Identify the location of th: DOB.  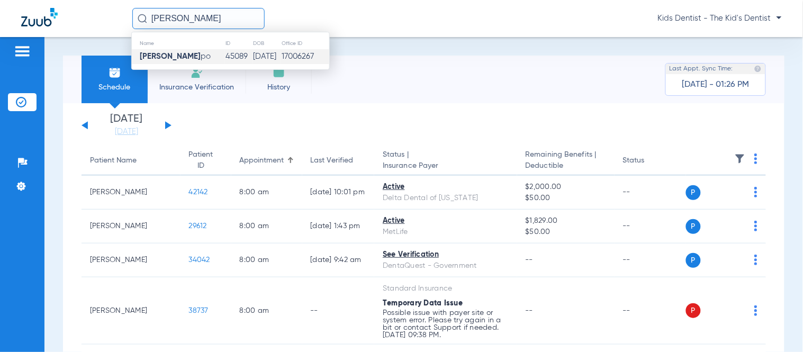
(267, 43).